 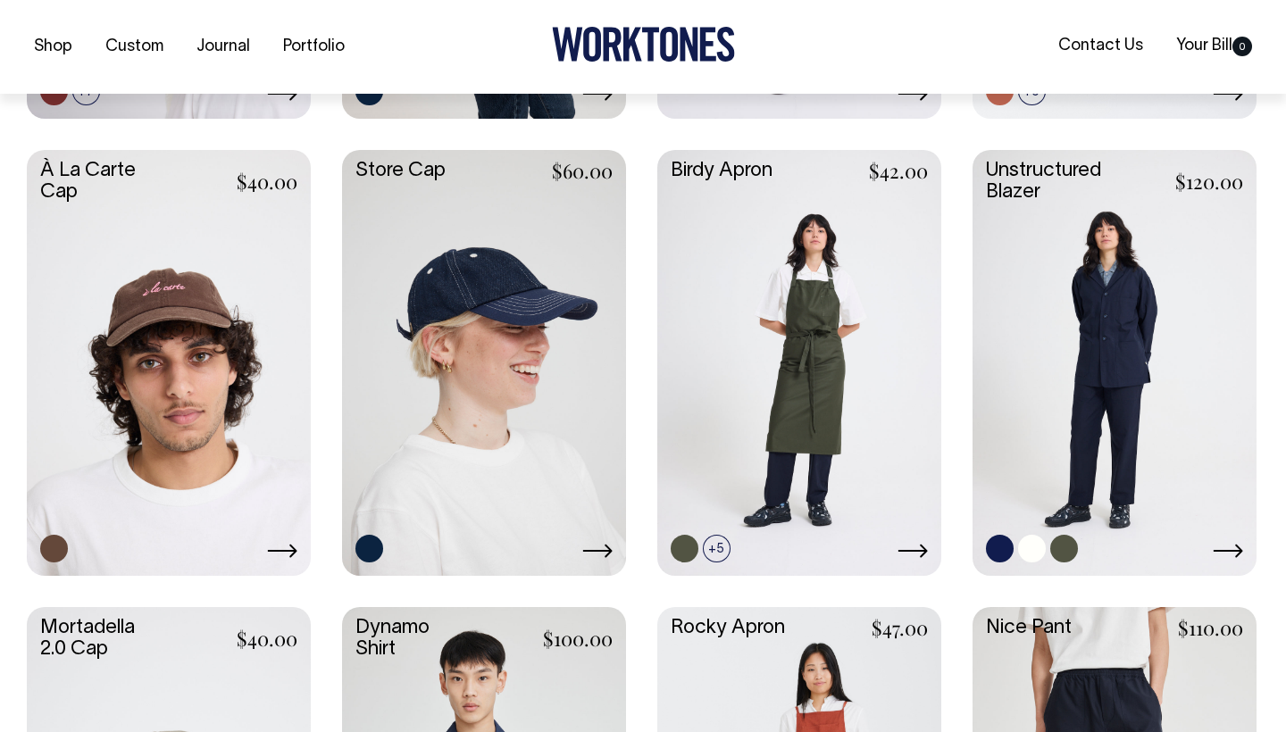 What do you see at coordinates (134, 46) in the screenshot?
I see `a: Custom` at bounding box center [134, 46].